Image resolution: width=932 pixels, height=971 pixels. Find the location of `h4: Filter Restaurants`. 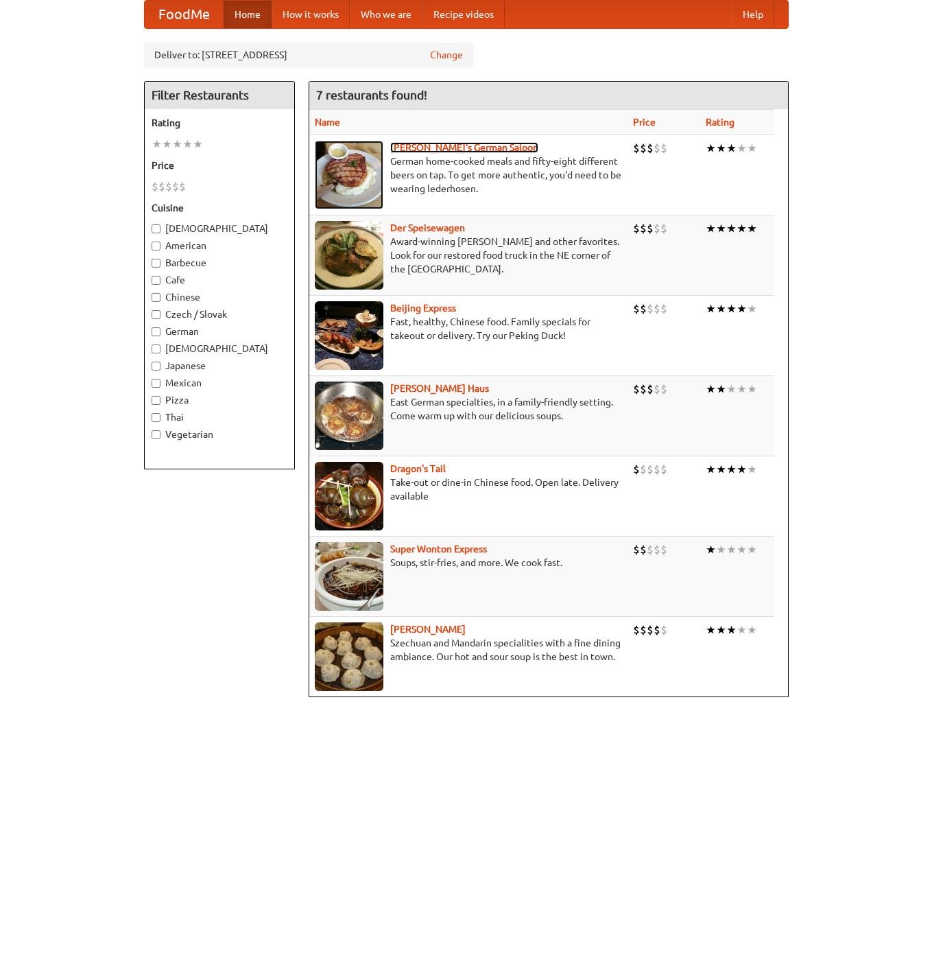

h4: Filter Restaurants is located at coordinates (220, 95).